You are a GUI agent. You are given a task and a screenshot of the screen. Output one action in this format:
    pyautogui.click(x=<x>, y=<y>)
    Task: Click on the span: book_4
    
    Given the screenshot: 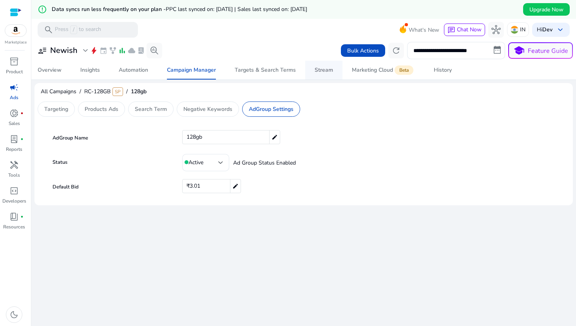 What is the action you would take?
    pyautogui.click(x=14, y=217)
    